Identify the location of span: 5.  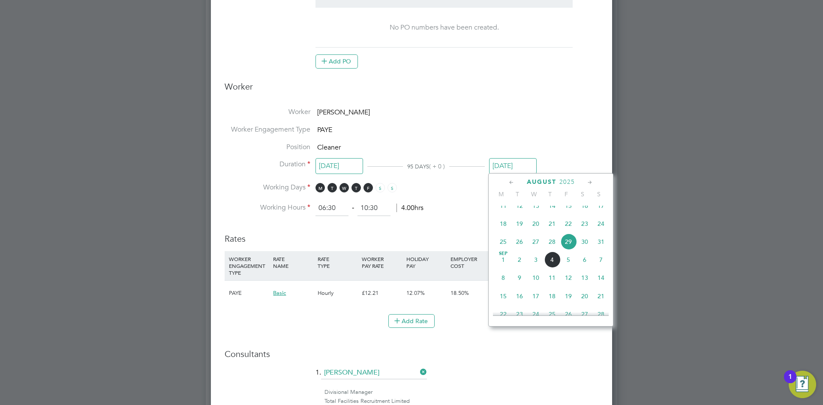
(568, 260).